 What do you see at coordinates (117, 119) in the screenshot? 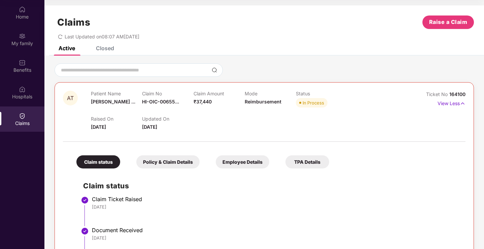
I see `p: Raised On` at bounding box center [117, 119].